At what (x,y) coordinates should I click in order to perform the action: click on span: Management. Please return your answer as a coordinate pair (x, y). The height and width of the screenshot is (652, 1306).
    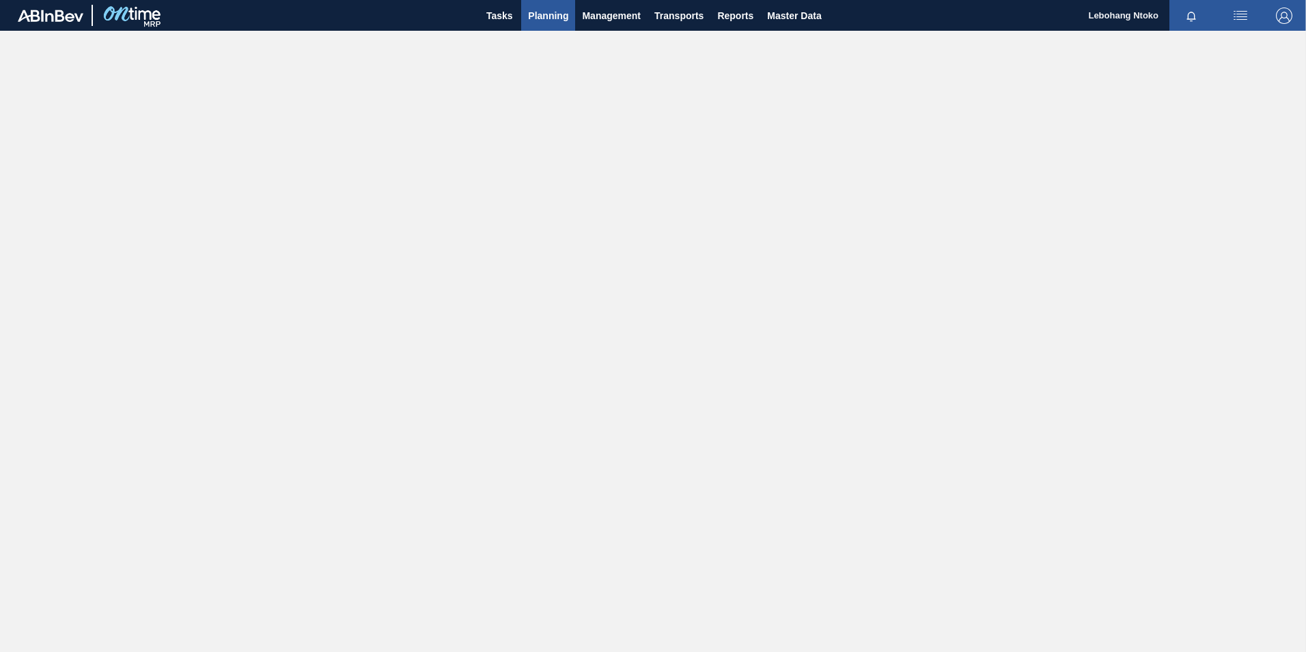
    Looking at the image, I should click on (612, 16).